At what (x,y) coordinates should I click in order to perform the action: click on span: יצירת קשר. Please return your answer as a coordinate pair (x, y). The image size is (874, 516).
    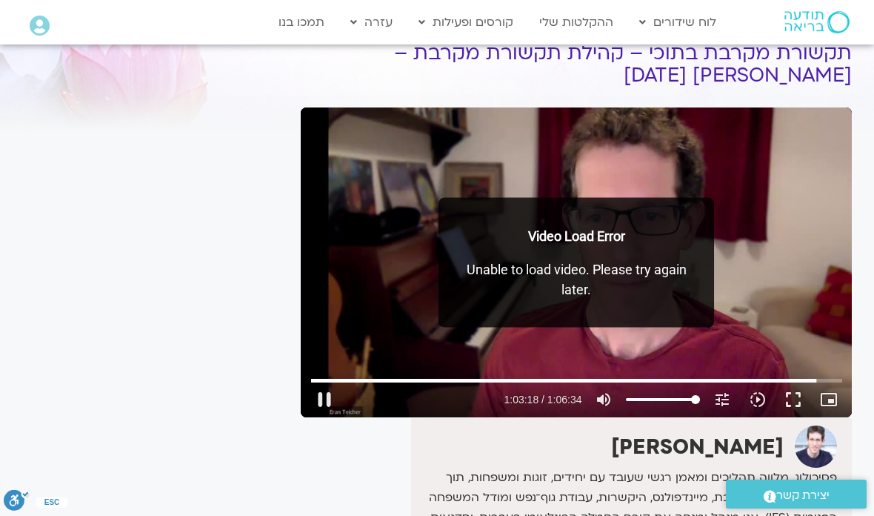
    Looking at the image, I should click on (803, 495).